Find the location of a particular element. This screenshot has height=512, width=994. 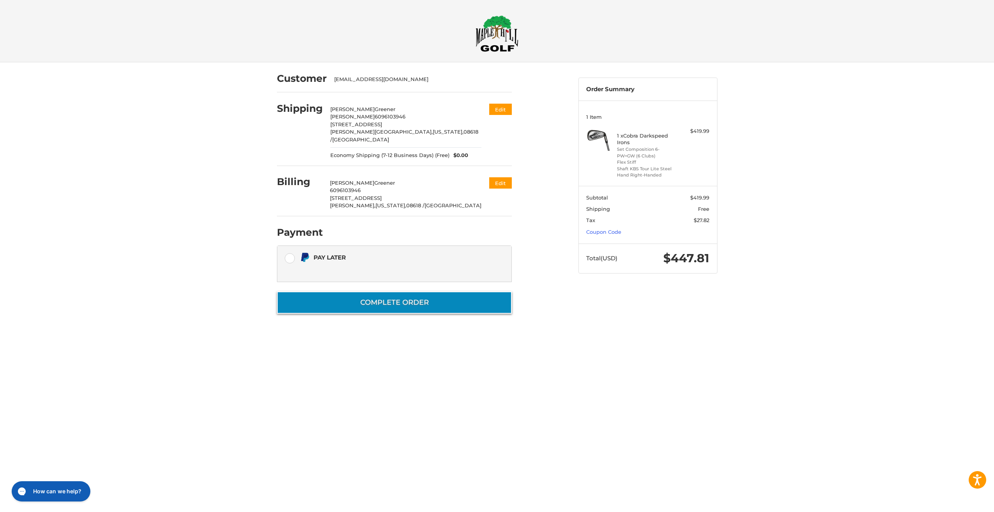

li: Hand Right-Handed is located at coordinates (647, 175).